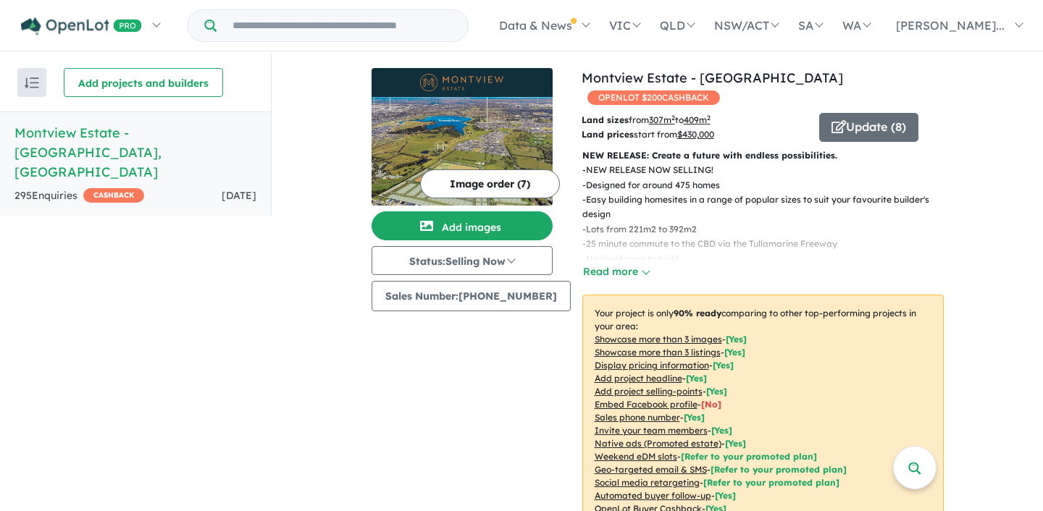 Image resolution: width=1043 pixels, height=511 pixels. What do you see at coordinates (652, 365) in the screenshot?
I see `u: Display pricing information` at bounding box center [652, 365].